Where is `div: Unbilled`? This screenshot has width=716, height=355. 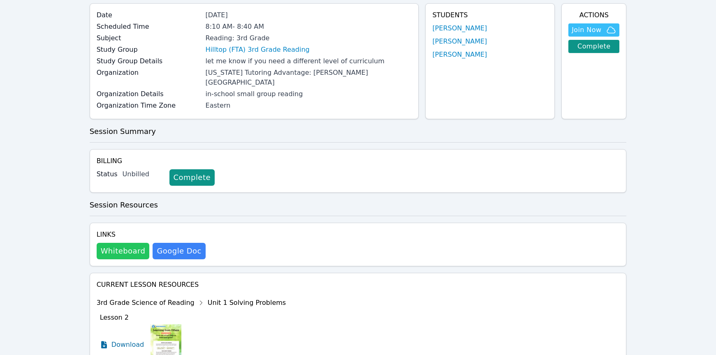
div: Unbilled is located at coordinates (143, 174).